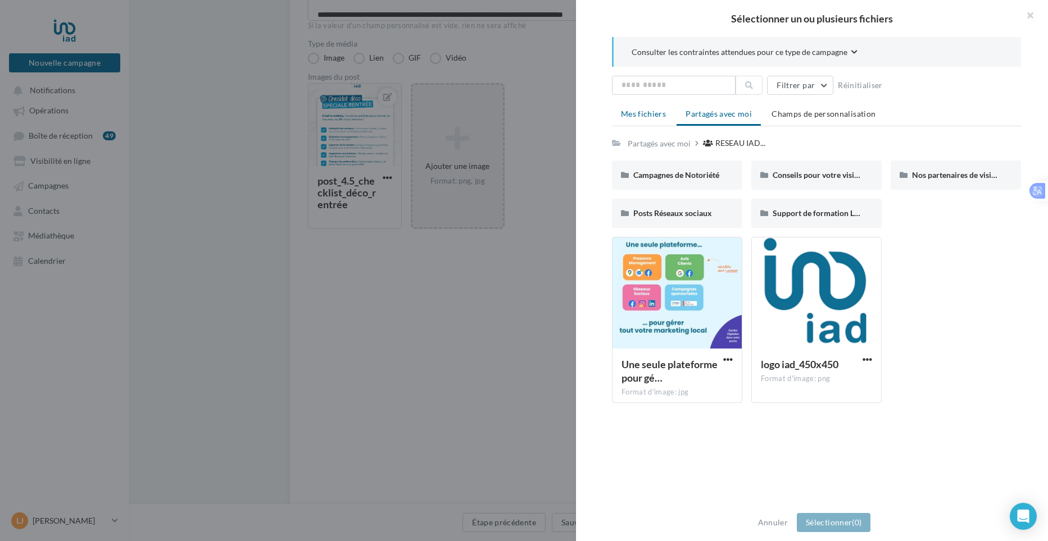 The image size is (1048, 541). I want to click on span: (0), so click(856, 522).